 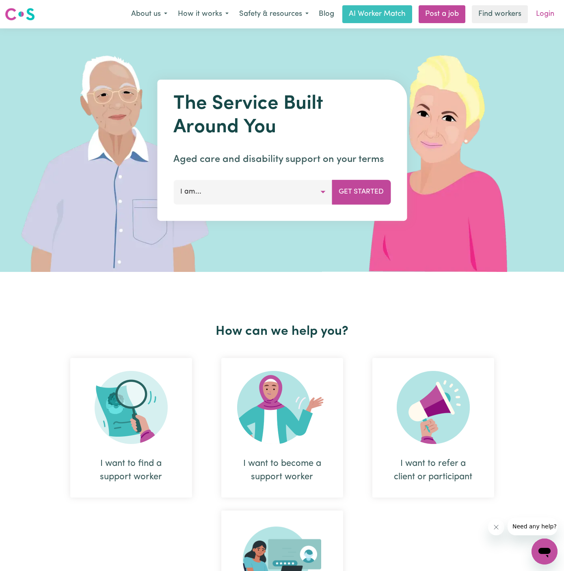 I want to click on img: Become Worker, so click(x=282, y=408).